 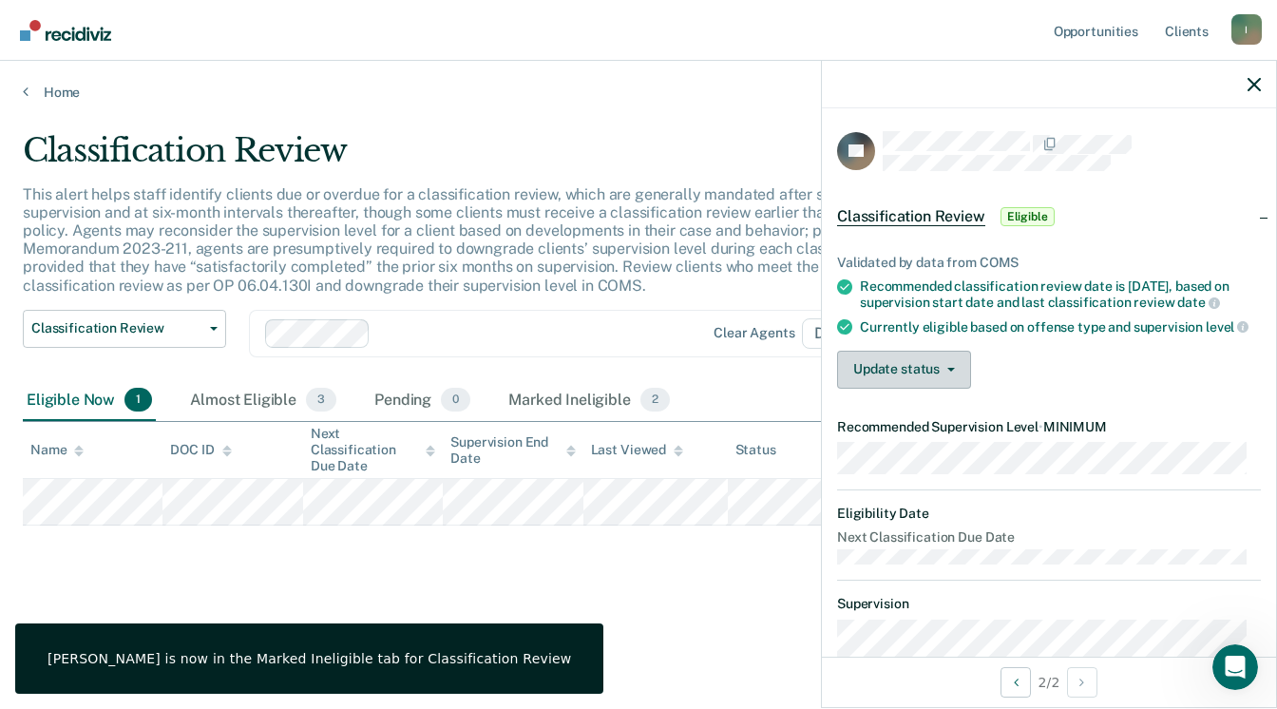 What do you see at coordinates (1198, 302) in the screenshot?
I see `span: date` at bounding box center [1198, 302].